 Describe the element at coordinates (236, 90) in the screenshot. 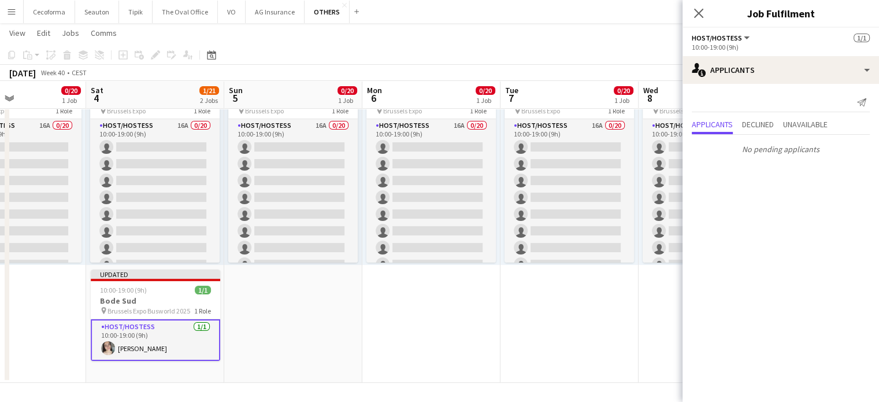

I see `span: Sun` at that location.